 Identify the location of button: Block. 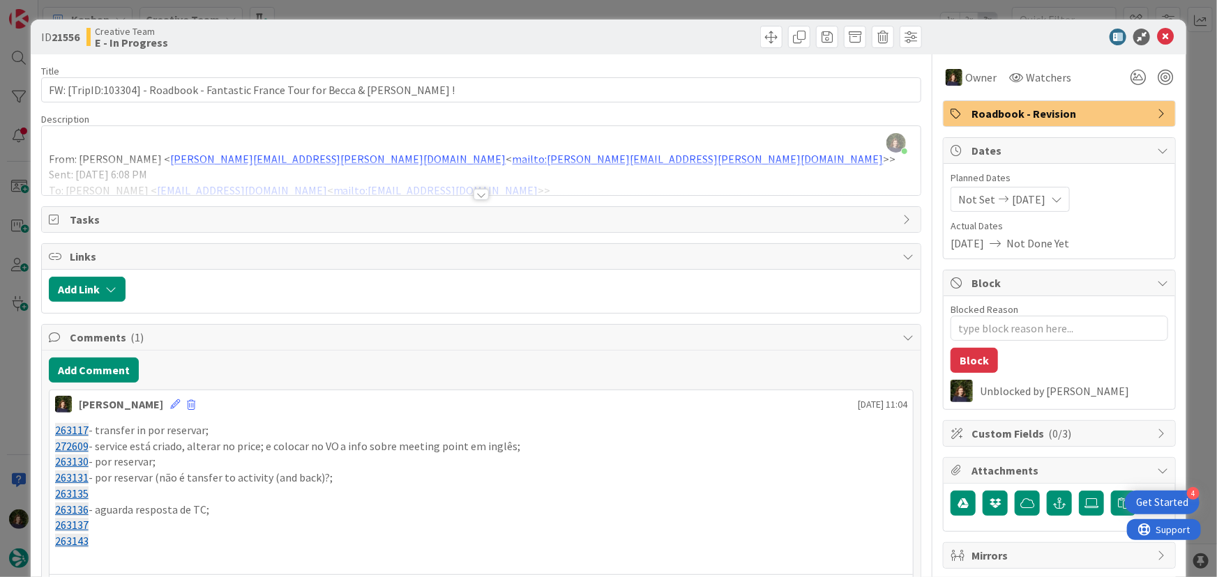
(974, 360).